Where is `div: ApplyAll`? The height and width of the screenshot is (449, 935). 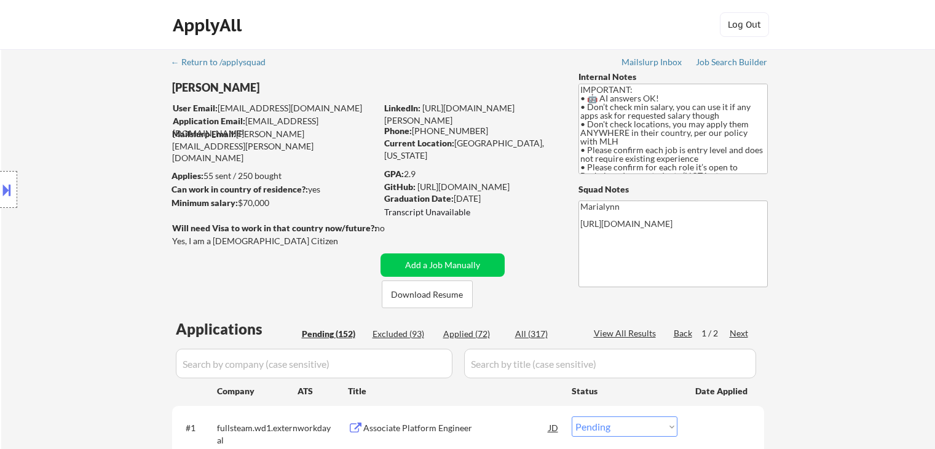 div: ApplyAll is located at coordinates (209, 25).